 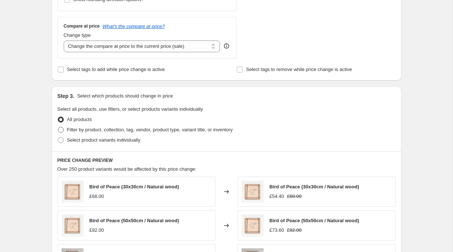 I want to click on strike: £68.00, so click(x=294, y=197).